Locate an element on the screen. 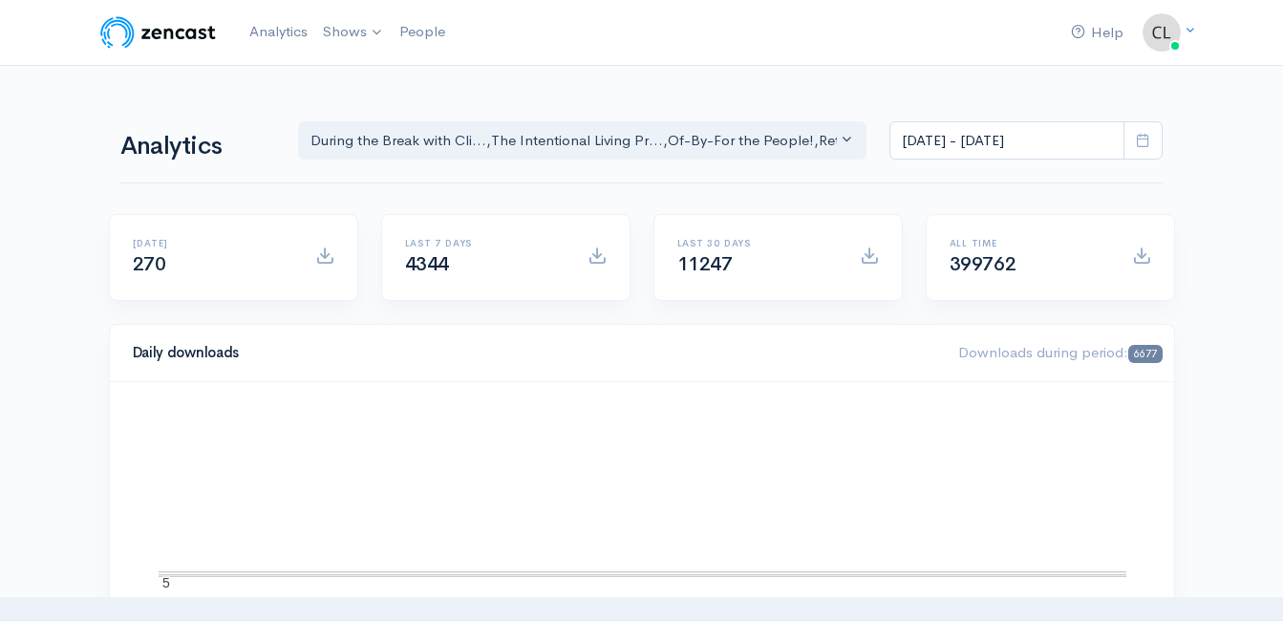 The height and width of the screenshot is (621, 1283). button: During the Break with Cli..., The Intentional Living Pr..., Of-By-For the People!, Rethink - Rese... is located at coordinates (583, 140).